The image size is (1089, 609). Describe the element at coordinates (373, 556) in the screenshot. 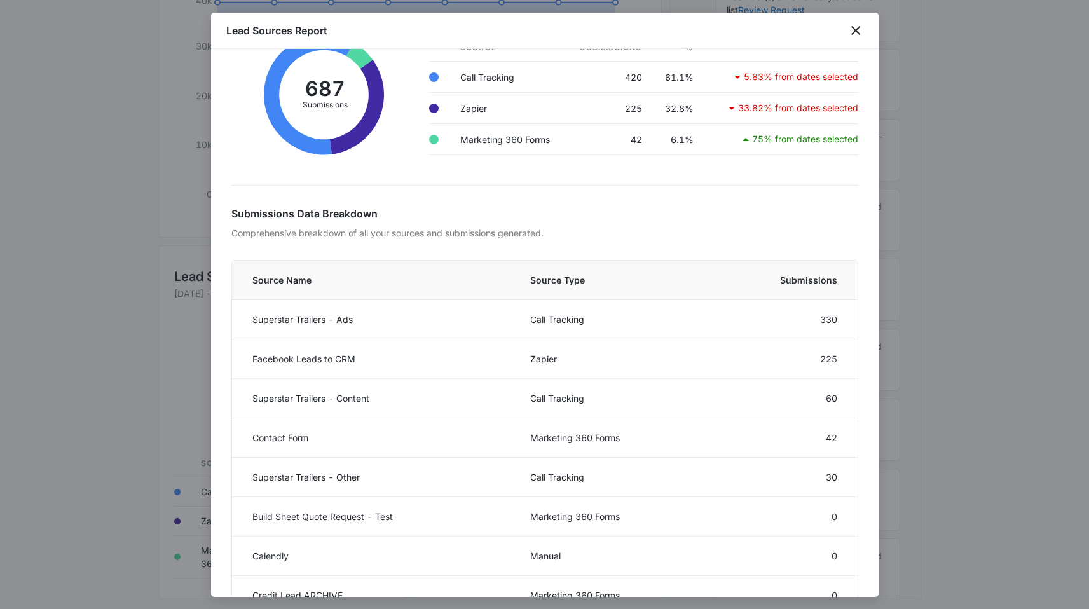

I see `td: Calendly` at that location.